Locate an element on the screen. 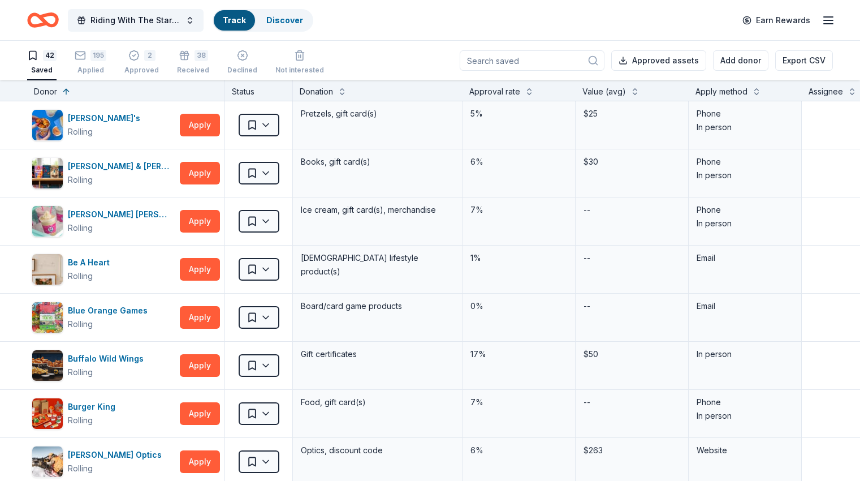  div: Blue Orange Games is located at coordinates (110, 310).